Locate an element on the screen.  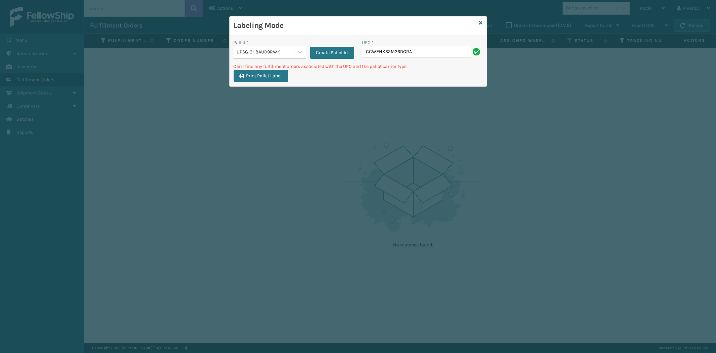
label: Pallet is located at coordinates (241, 42).